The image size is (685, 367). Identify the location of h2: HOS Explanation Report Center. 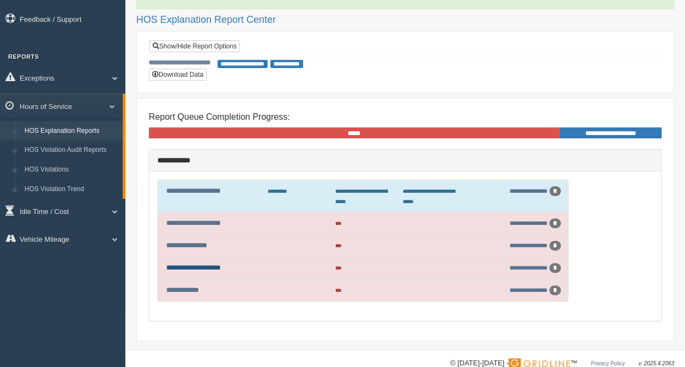
(405, 20).